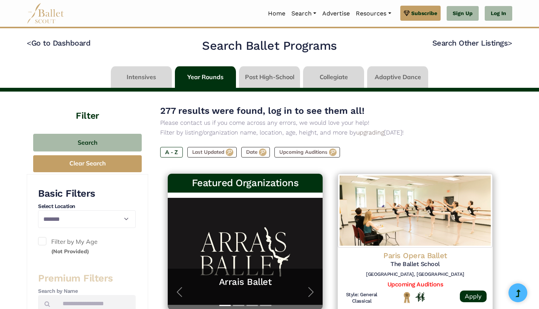 The height and width of the screenshot is (309, 539). What do you see at coordinates (420, 297) in the screenshot?
I see `img: In Person` at bounding box center [420, 297].